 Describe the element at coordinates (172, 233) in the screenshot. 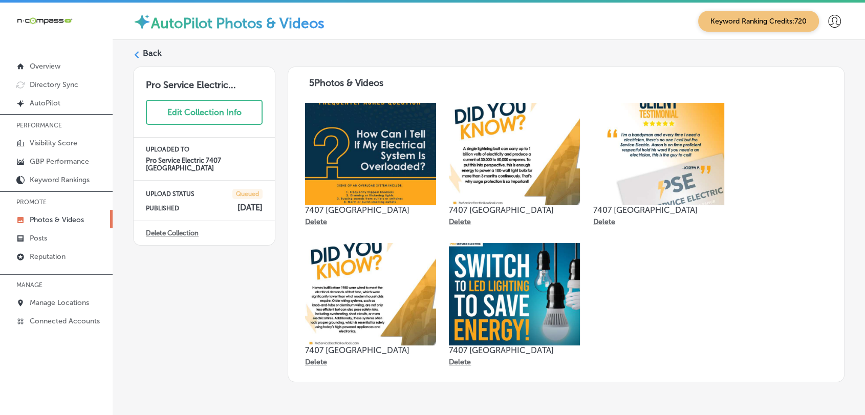

I see `a: Delete Collection` at that location.